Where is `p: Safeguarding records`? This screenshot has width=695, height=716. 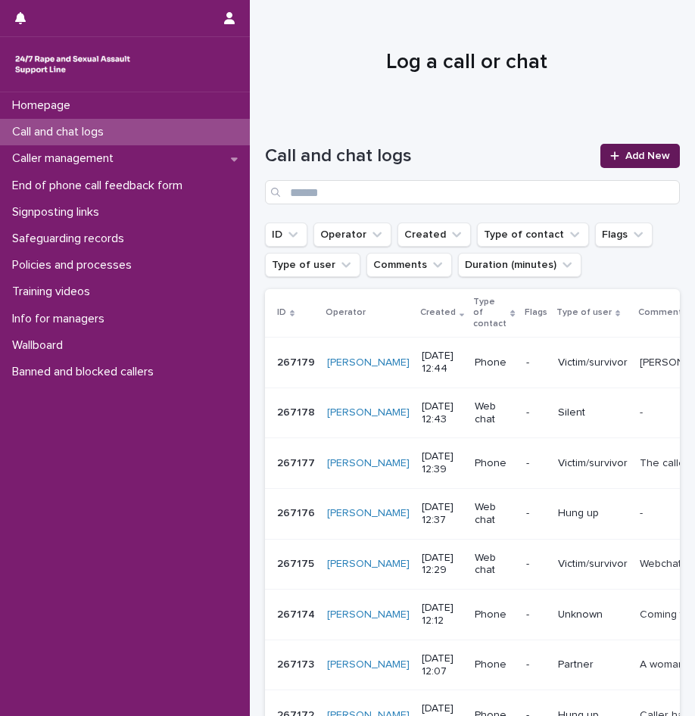
p: Safeguarding records is located at coordinates (71, 239).